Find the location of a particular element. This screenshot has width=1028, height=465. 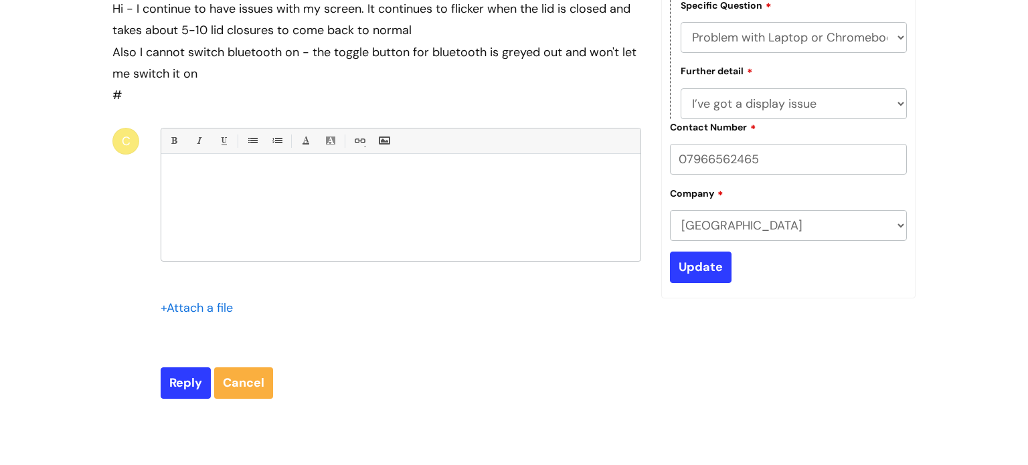

div: C is located at coordinates (126, 141).